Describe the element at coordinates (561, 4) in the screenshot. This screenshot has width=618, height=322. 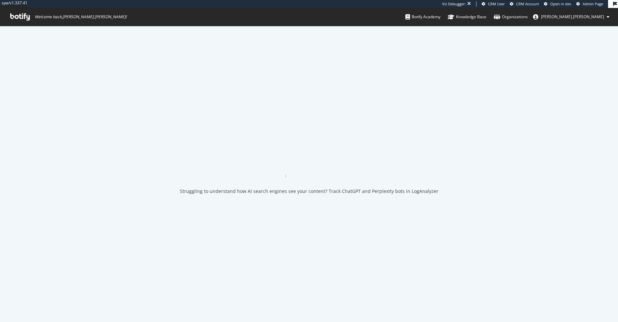
I see `span: Open in dev` at that location.